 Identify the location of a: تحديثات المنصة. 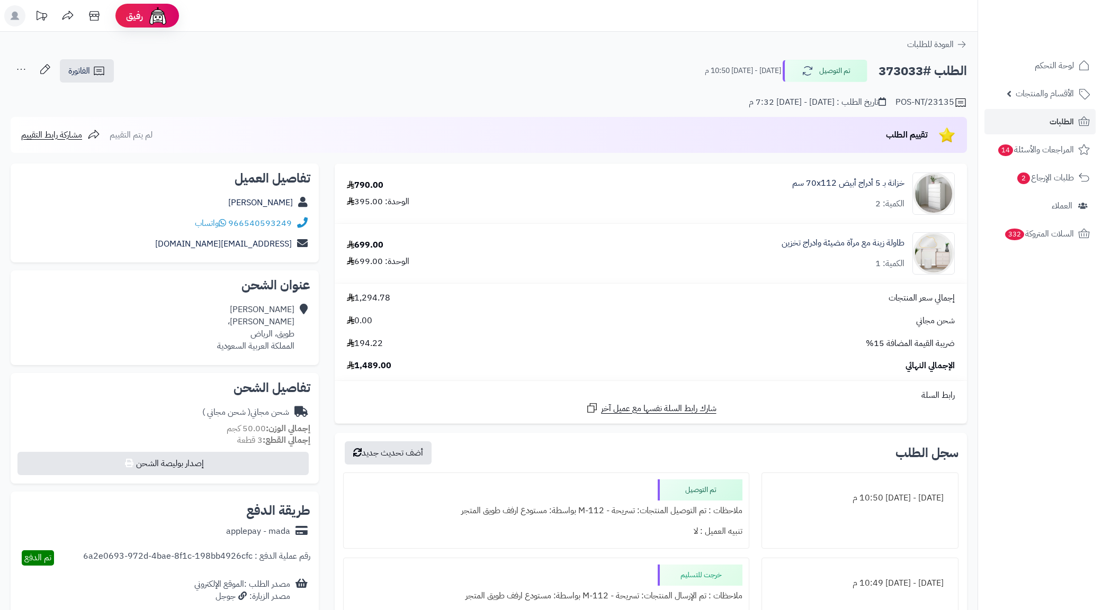
(41, 17).